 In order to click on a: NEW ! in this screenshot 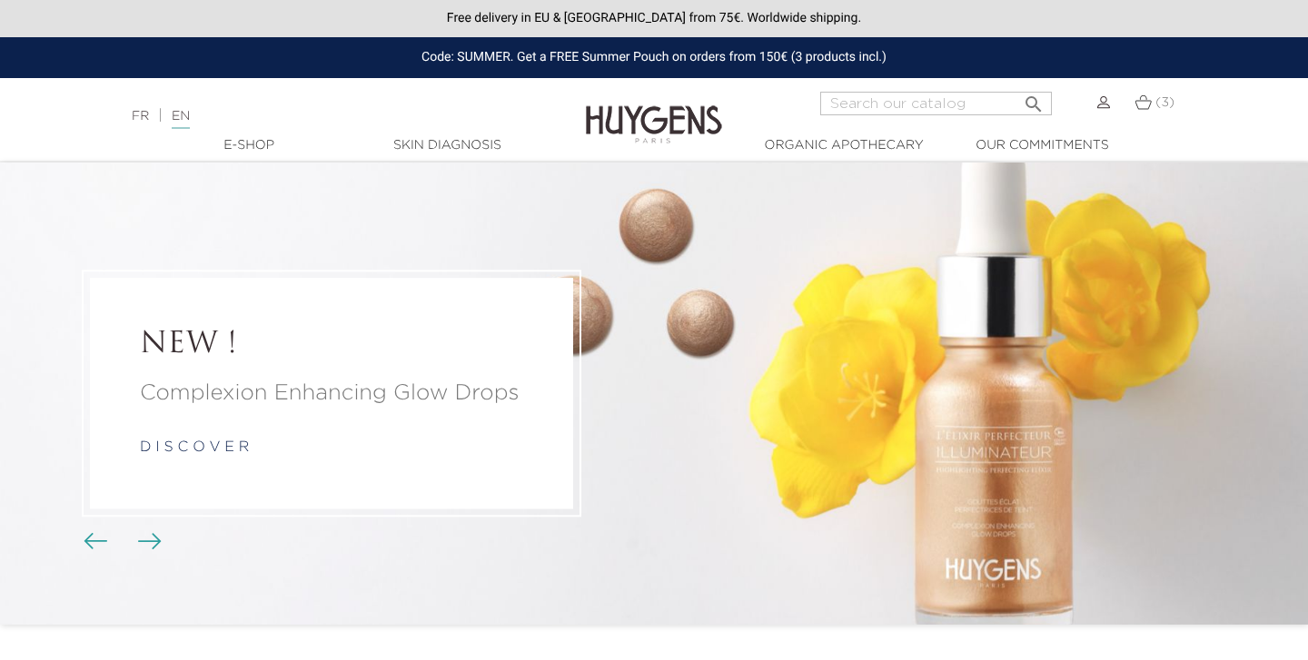, I will do `click(332, 346)`.